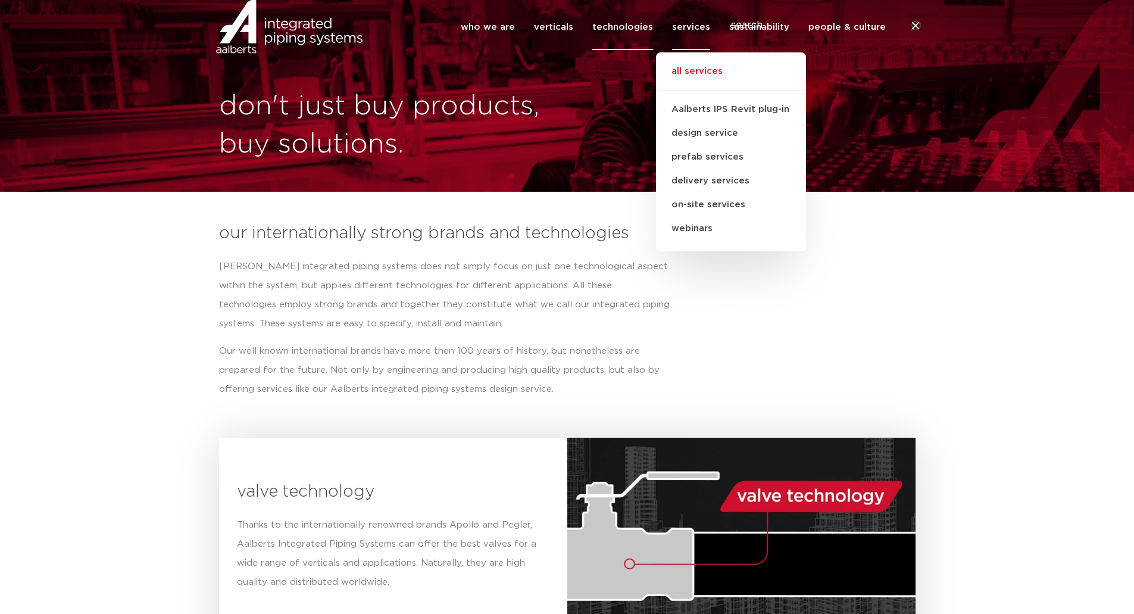 The height and width of the screenshot is (614, 1134). What do you see at coordinates (445, 370) in the screenshot?
I see `p: Our well known international brands have more then 100 years of history, but nonetheless are prep...` at bounding box center [445, 370].